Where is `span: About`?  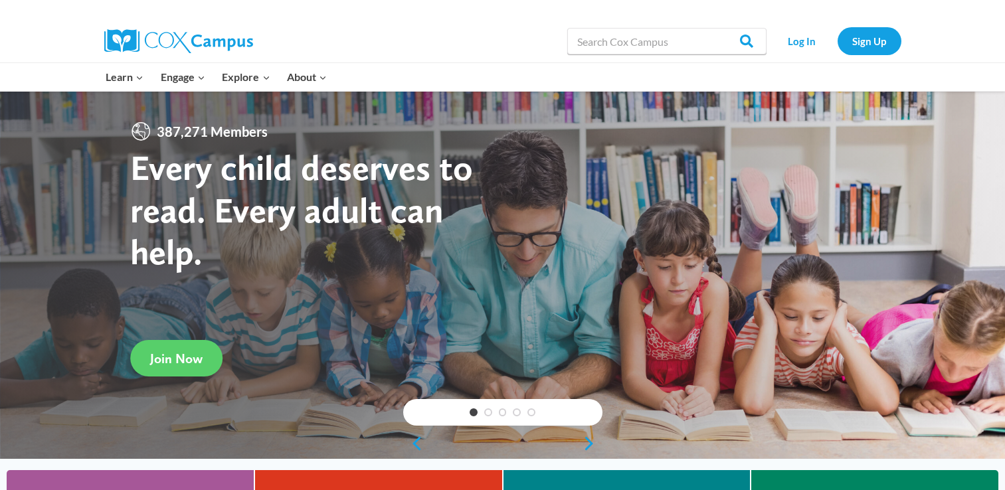
span: About is located at coordinates (307, 77).